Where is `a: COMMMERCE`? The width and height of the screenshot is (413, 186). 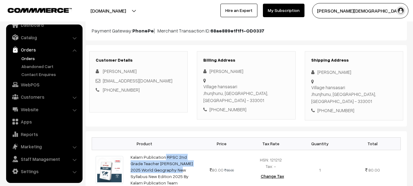 a: COMMMERCE is located at coordinates (34, 10).